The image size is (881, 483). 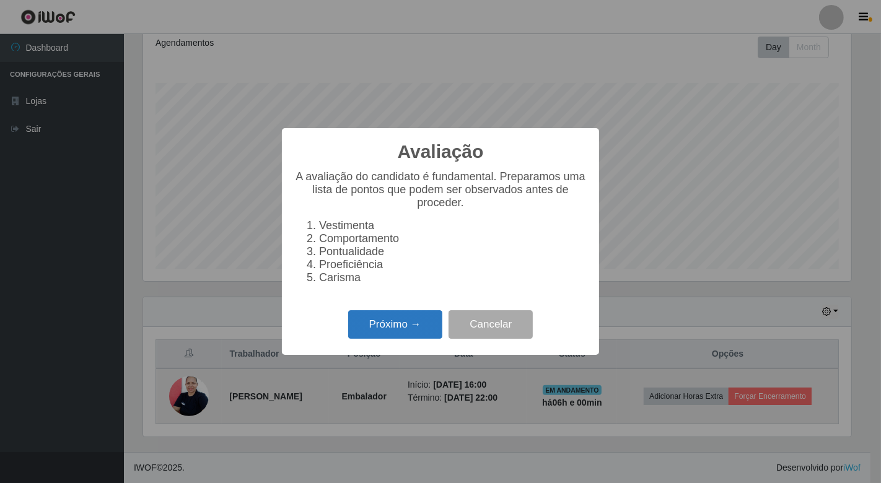 What do you see at coordinates (490, 324) in the screenshot?
I see `button: Cancelar` at bounding box center [490, 324].